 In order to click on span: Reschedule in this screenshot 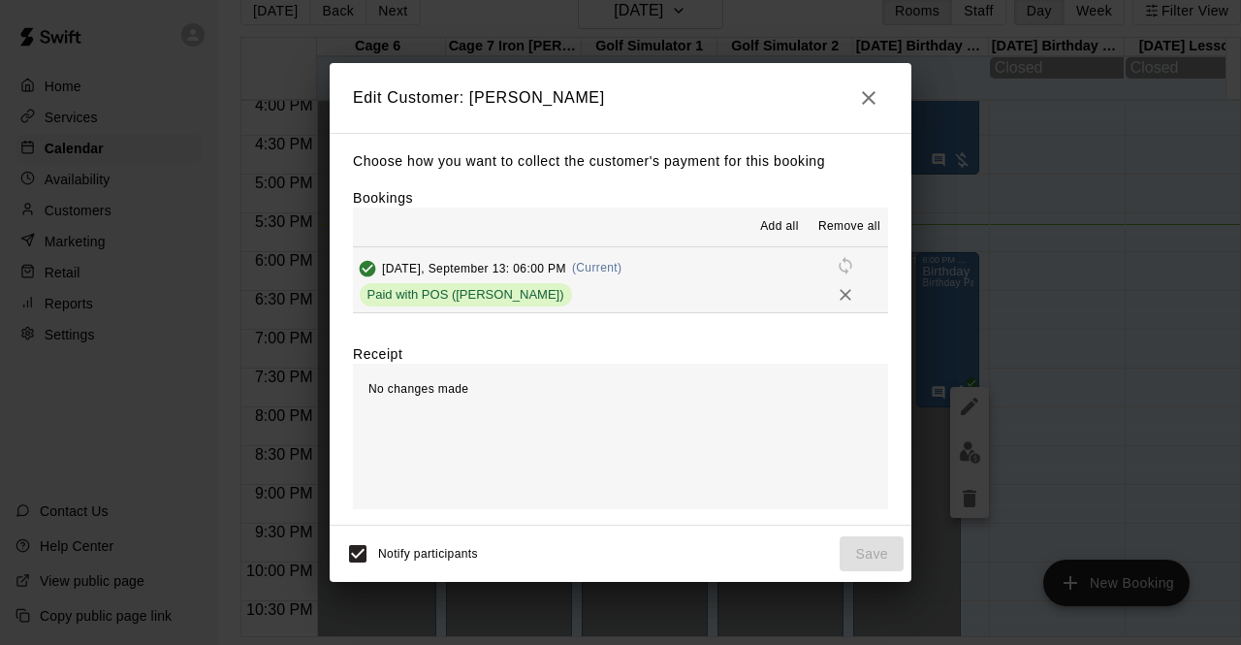, I will do `click(846, 264)`.